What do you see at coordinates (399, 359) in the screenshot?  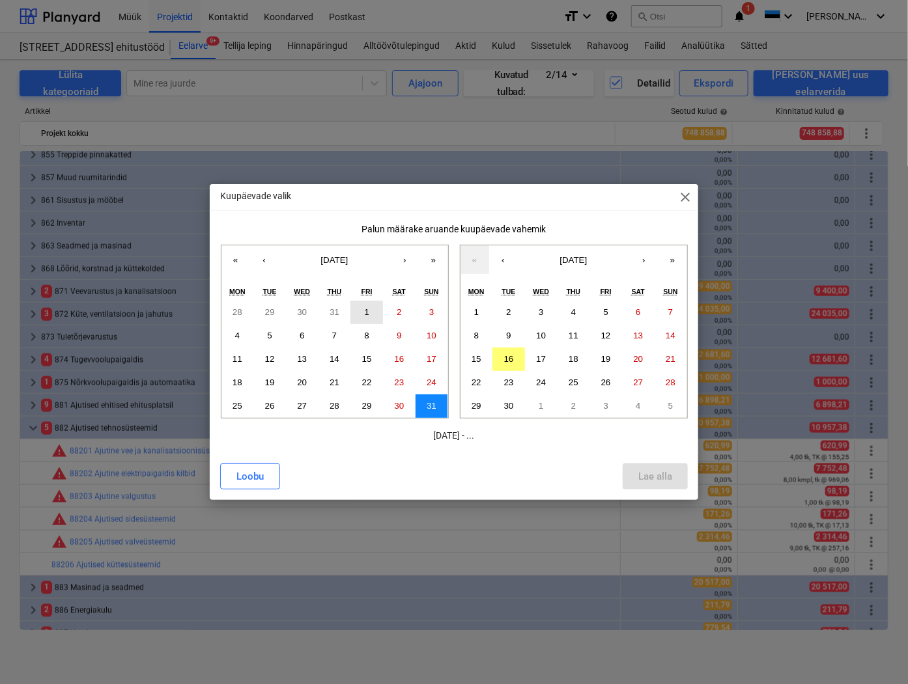 I see `abbr: August 16, 2025` at bounding box center [399, 359].